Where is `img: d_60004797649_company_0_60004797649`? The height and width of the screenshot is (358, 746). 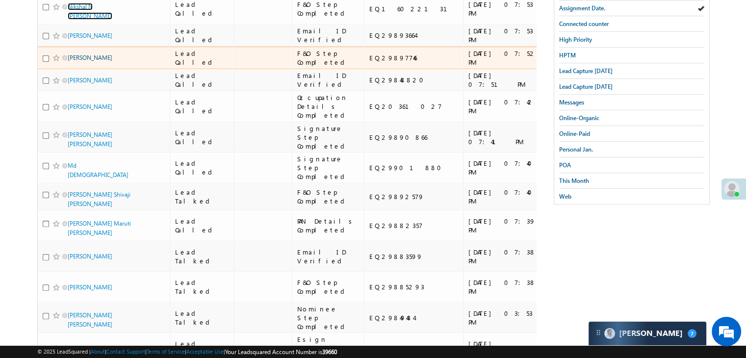 img: d_60004797649_company_0_60004797649 is located at coordinates (29, 58).